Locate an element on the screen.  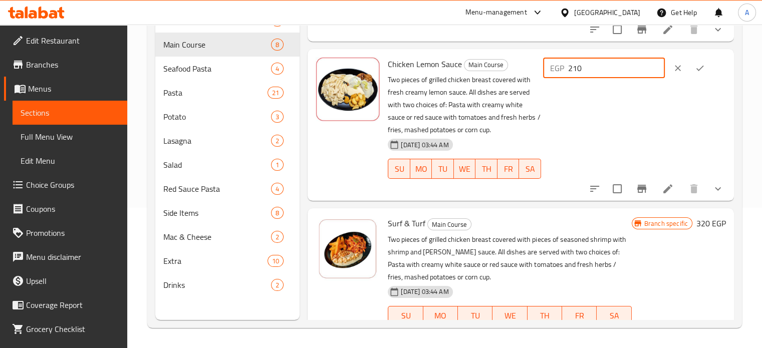
span: Choice Groups is located at coordinates (73, 185).